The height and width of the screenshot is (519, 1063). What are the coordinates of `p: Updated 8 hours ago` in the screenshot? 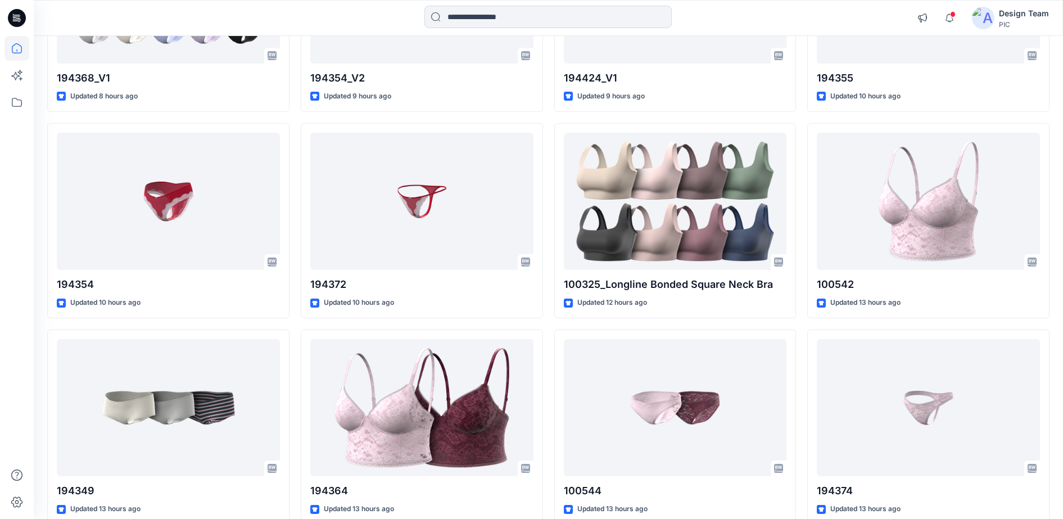 It's located at (104, 96).